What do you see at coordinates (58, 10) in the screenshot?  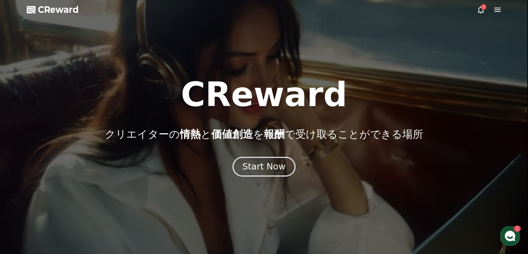 I see `span: CReward` at bounding box center [58, 10].